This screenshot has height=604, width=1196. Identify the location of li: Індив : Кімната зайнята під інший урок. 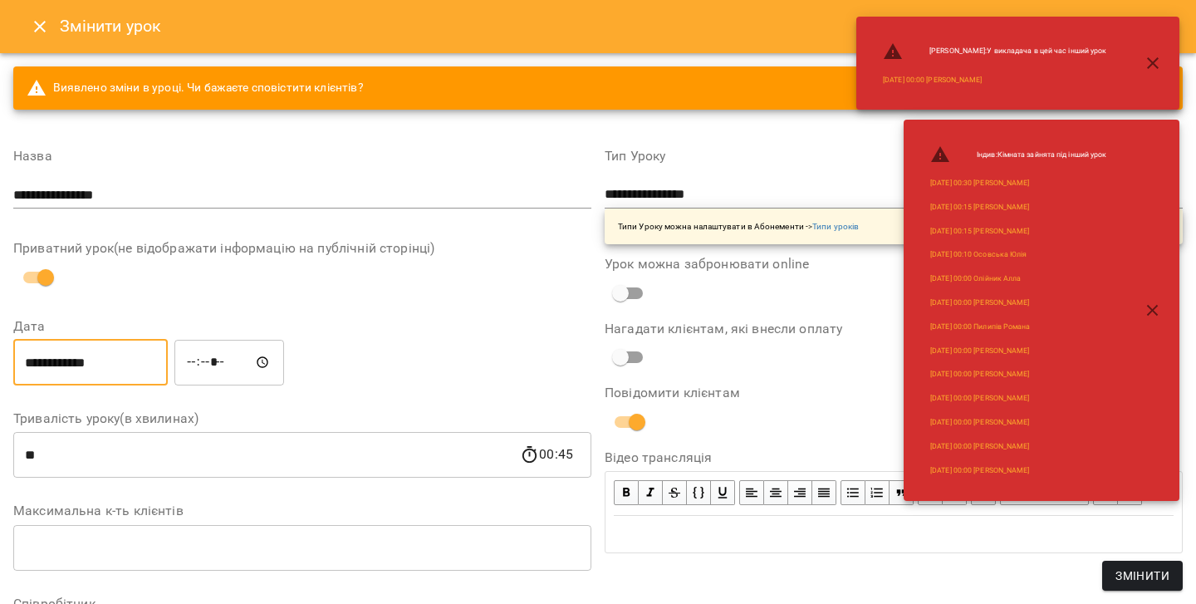
(1018, 154).